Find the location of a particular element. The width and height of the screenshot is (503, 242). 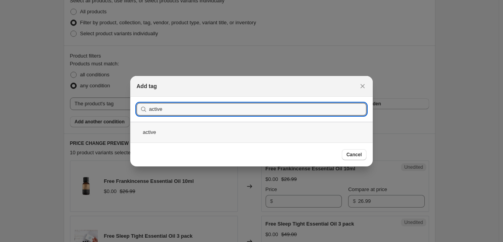

button: Close is located at coordinates (363, 86).